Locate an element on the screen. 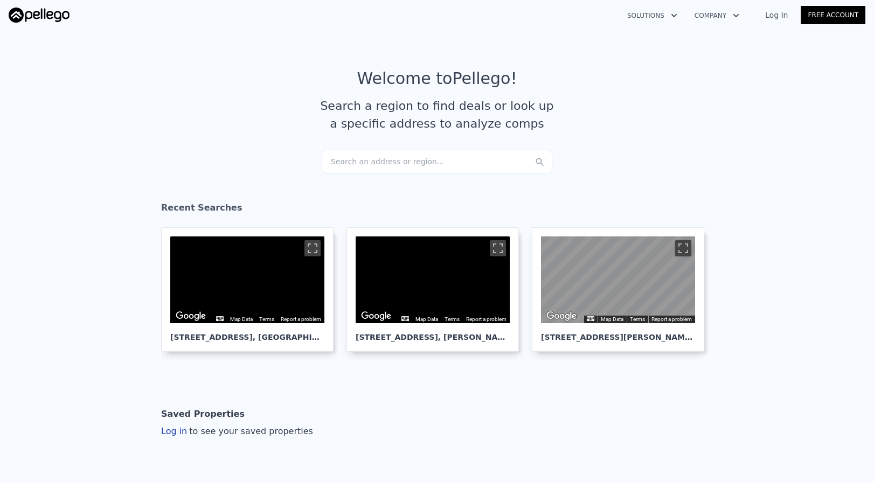 This screenshot has width=874, height=482. div: Welcome to Pellego ! is located at coordinates (437, 79).